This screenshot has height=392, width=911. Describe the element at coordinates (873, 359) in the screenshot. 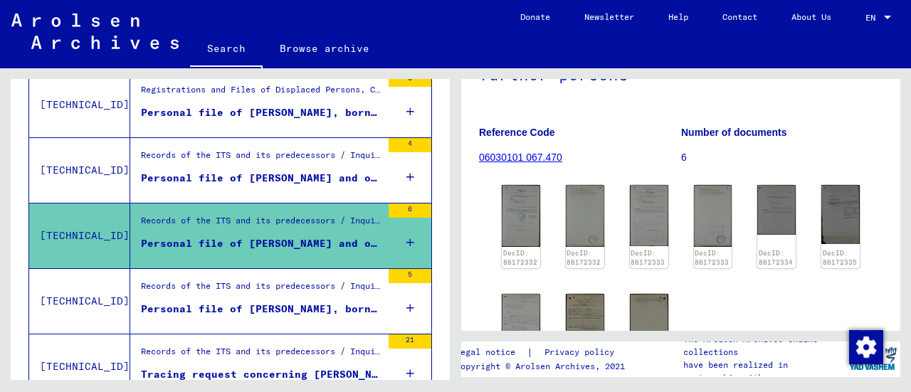

I see `img: yv_logo.png` at that location.